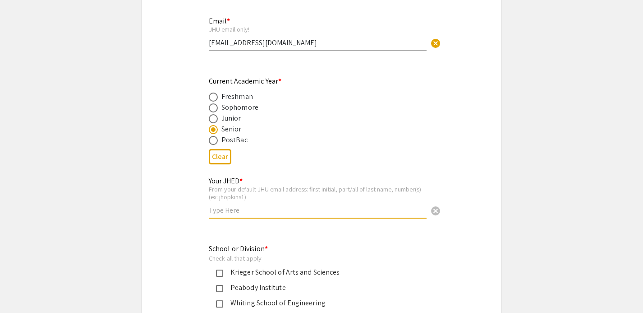 Image resolution: width=643 pixels, height=313 pixels. What do you see at coordinates (240, 107) in the screenshot?
I see `div: Sophomore` at bounding box center [240, 107].